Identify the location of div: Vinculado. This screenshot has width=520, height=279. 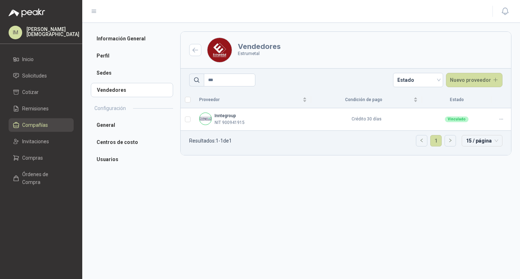
(457, 120).